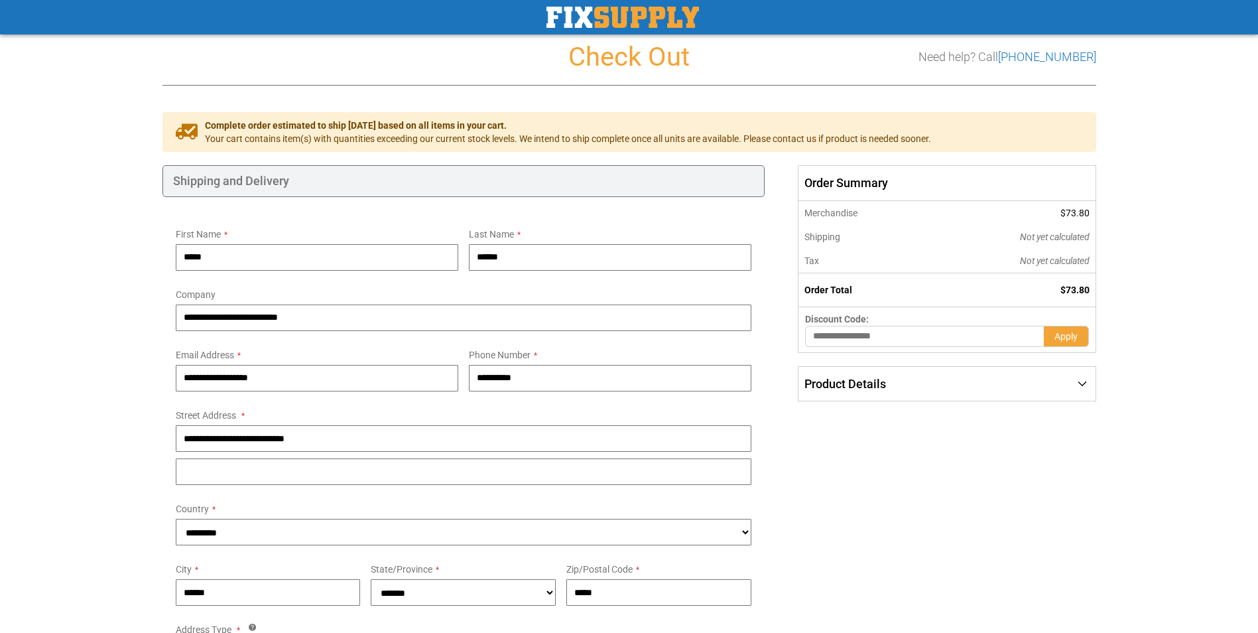  Describe the element at coordinates (1066, 336) in the screenshot. I see `span: Apply` at that location.